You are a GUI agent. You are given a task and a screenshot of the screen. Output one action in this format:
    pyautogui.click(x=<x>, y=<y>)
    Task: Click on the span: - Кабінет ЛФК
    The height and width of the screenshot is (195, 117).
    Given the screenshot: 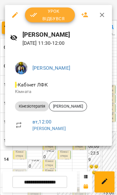 What is the action you would take?
    pyautogui.click(x=32, y=85)
    